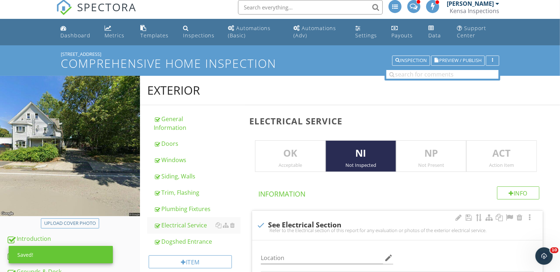 This screenshot has height=272, width=560. Describe the element at coordinates (443, 74) in the screenshot. I see `input: search for comments` at that location.